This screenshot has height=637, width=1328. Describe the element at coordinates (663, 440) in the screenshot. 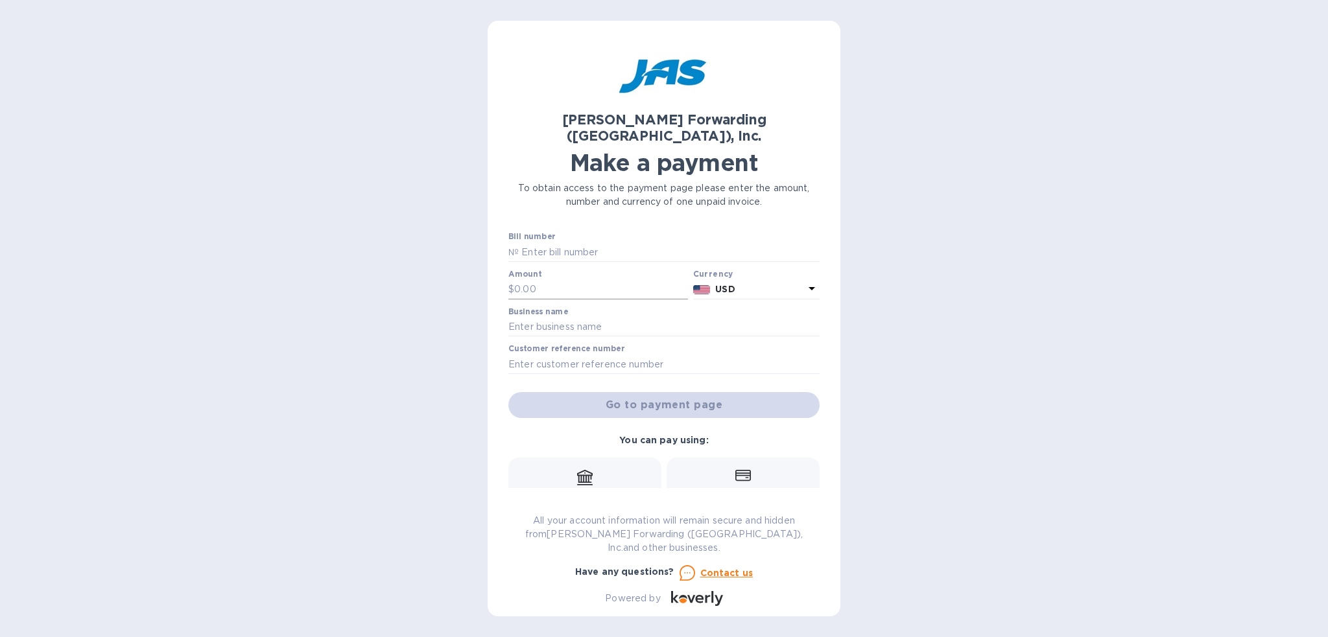

I see `b: You can pay using:` at that location.